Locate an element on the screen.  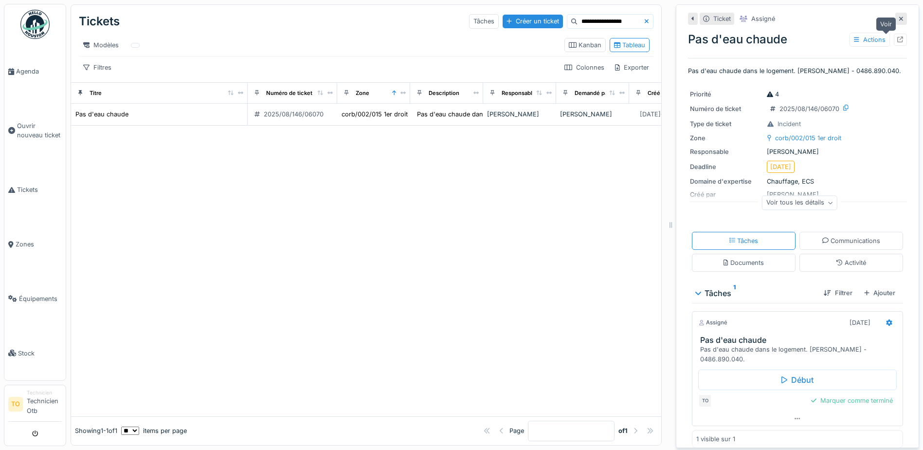
div: Ticket is located at coordinates (722, 18).